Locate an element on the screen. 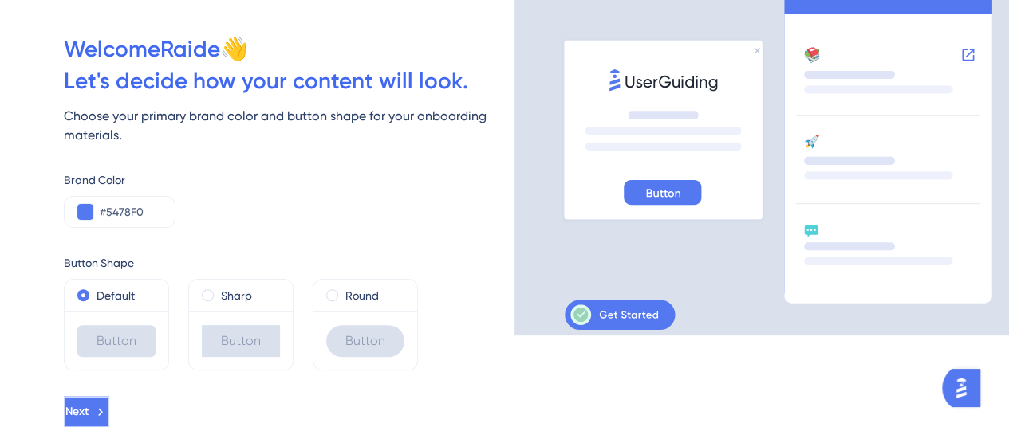  span: Next is located at coordinates (77, 412).